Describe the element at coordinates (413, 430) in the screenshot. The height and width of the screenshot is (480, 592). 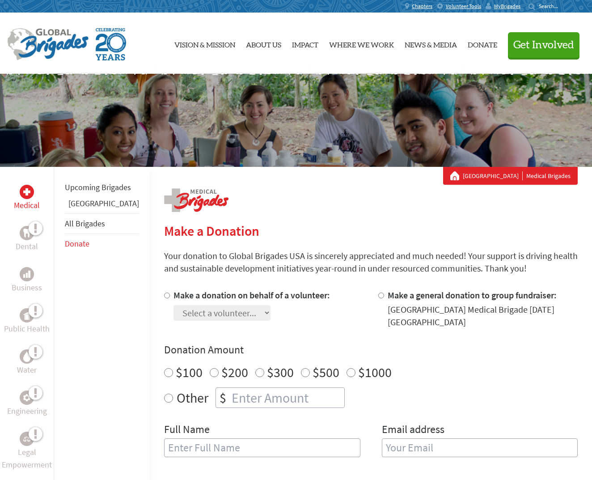
I see `label: Email address` at that location.